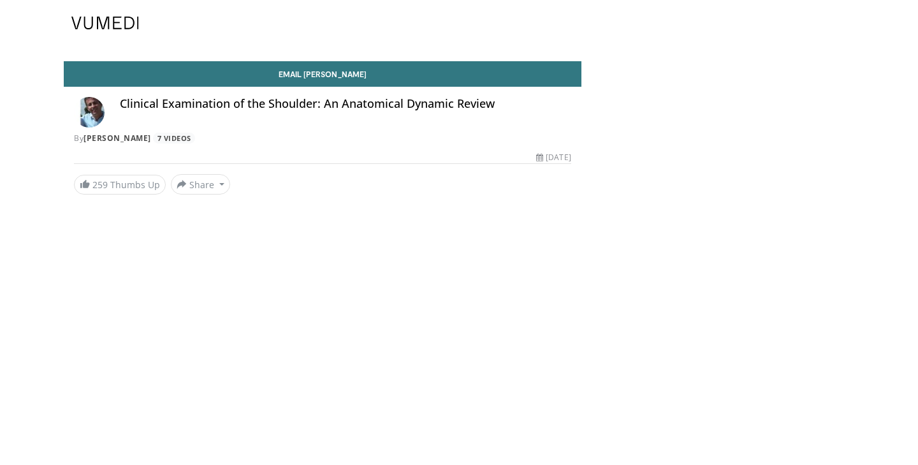  I want to click on img: Avatar, so click(89, 112).